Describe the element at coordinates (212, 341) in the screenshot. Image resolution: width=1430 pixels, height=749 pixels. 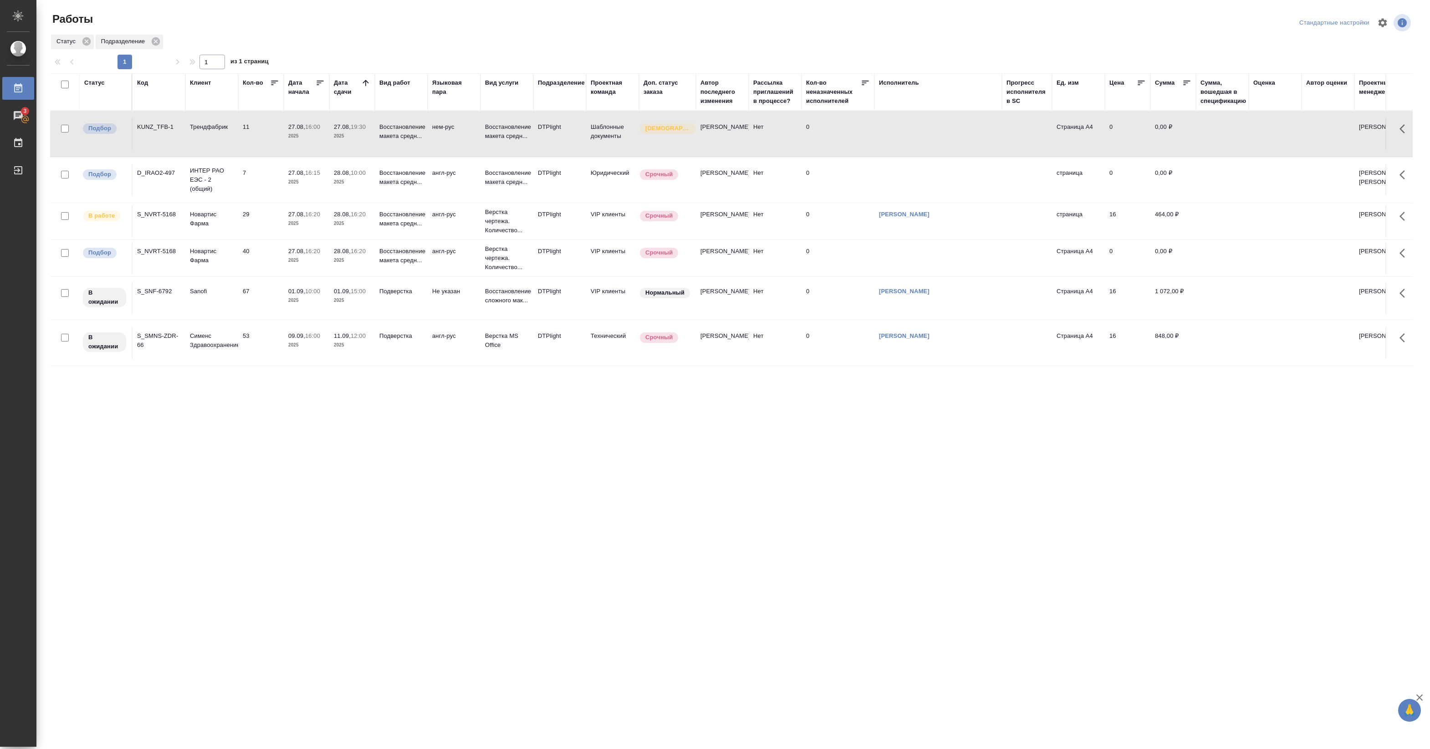
I see `p: Сименс Здравоохранение` at that location.